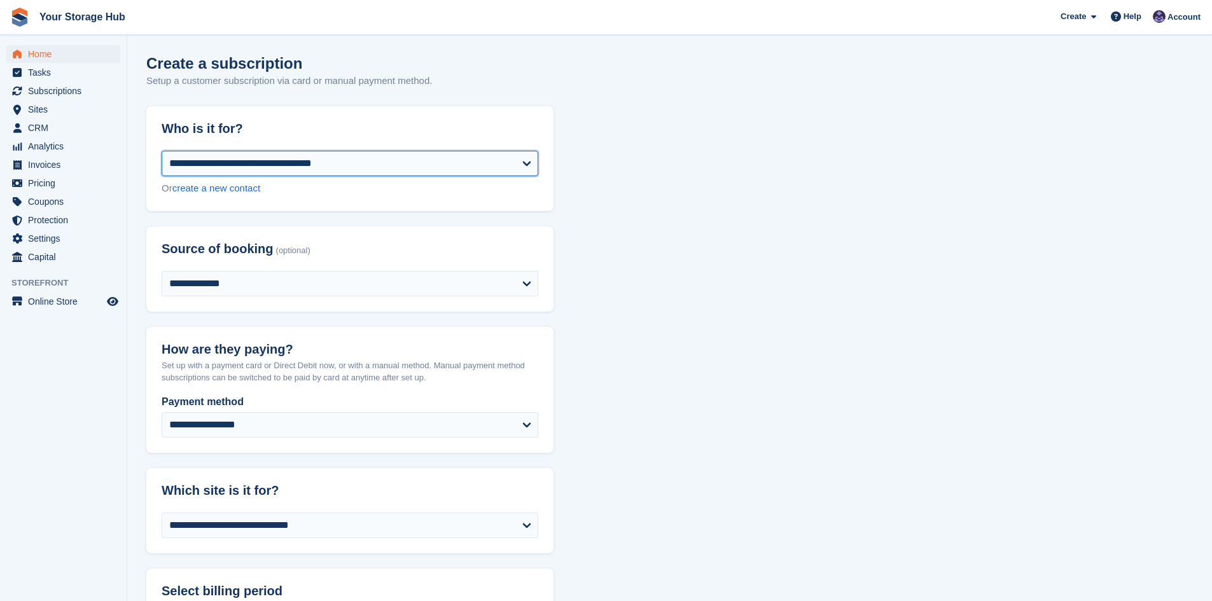  What do you see at coordinates (66, 73) in the screenshot?
I see `span: Tasks` at bounding box center [66, 73].